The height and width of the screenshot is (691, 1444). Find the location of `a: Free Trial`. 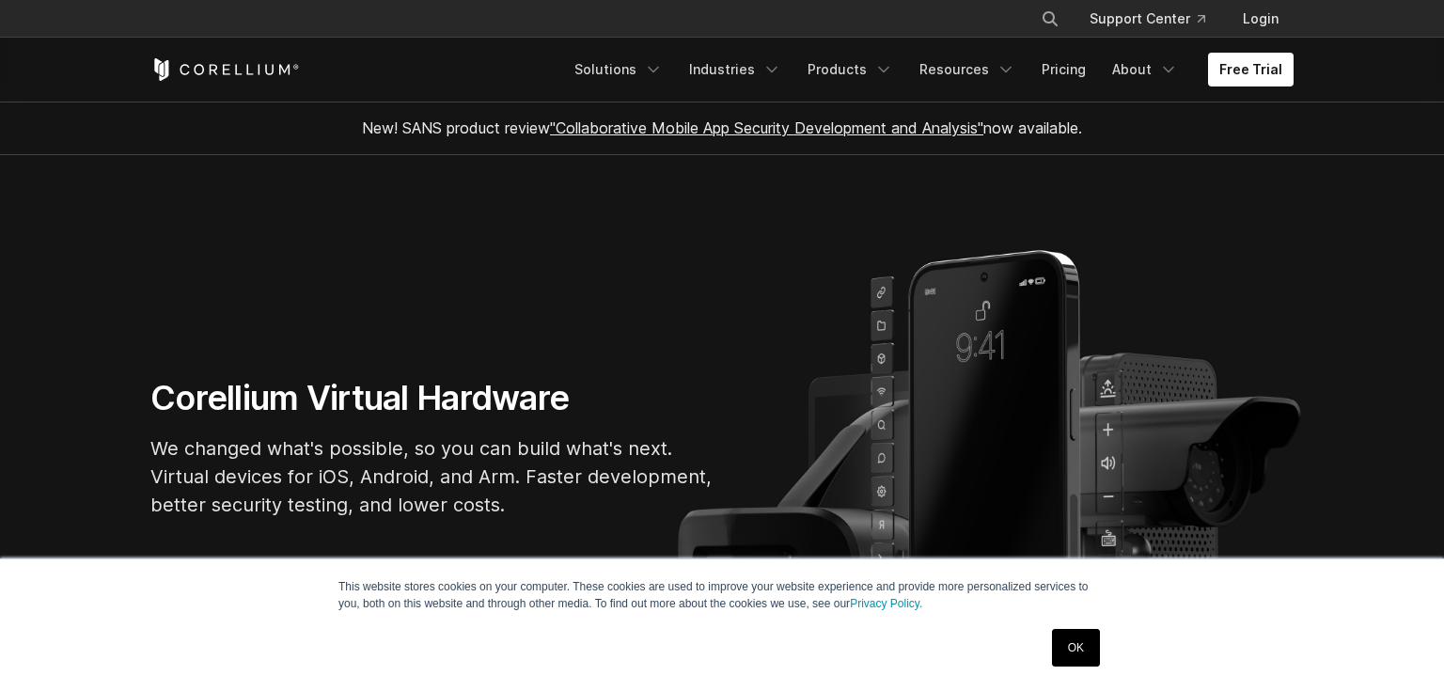

a: Free Trial is located at coordinates (1250, 70).